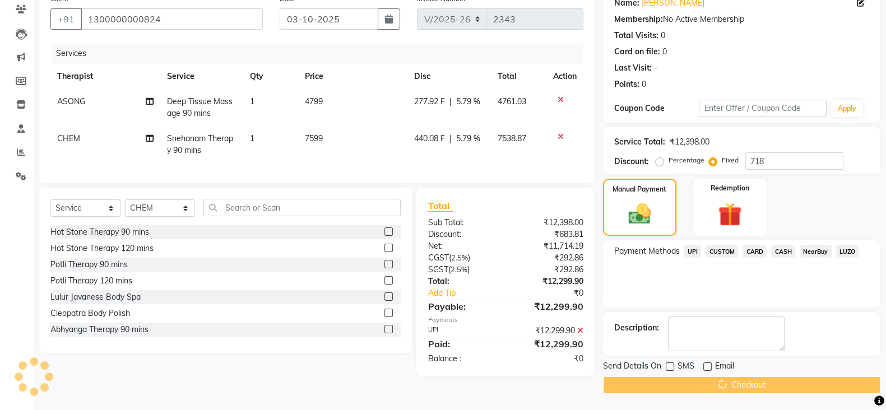 Image resolution: width=886 pixels, height=410 pixels. What do you see at coordinates (314, 138) in the screenshot?
I see `span: 7599` at bounding box center [314, 138].